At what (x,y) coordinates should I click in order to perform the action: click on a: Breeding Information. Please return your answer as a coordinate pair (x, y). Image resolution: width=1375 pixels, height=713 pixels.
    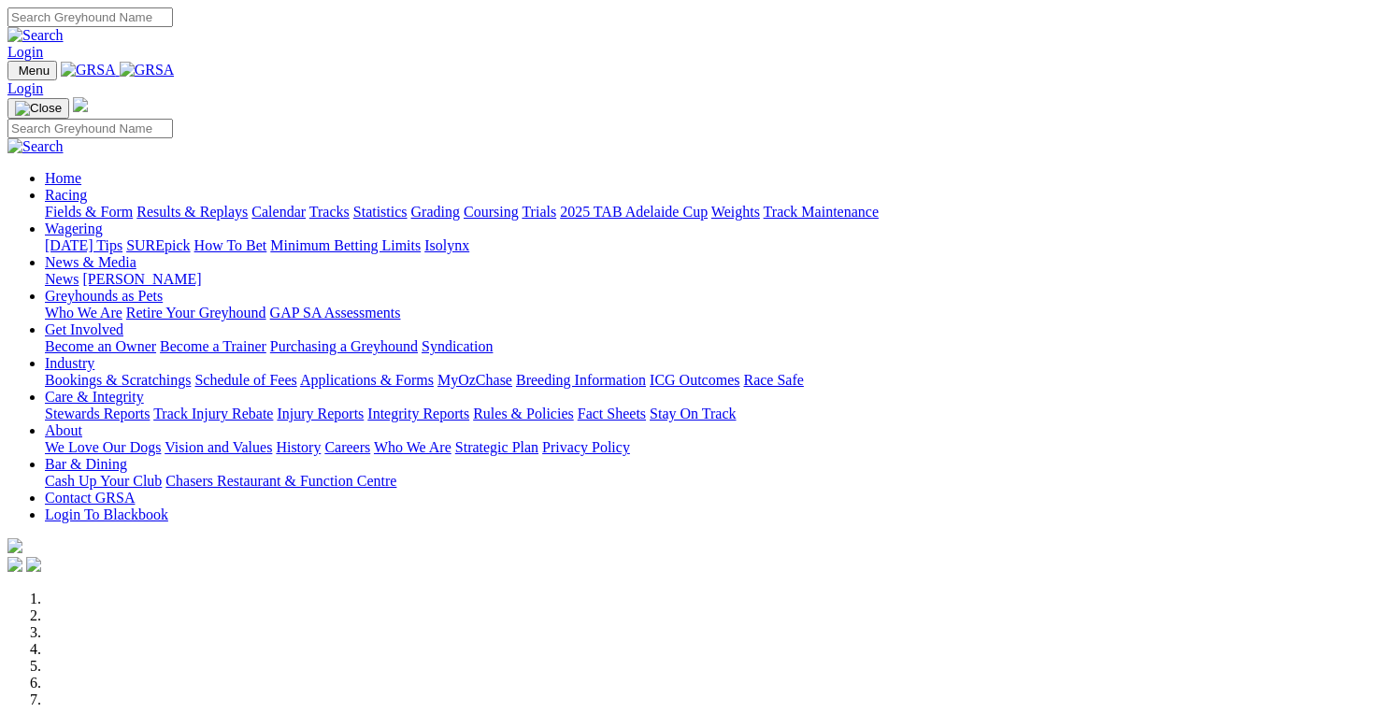
    Looking at the image, I should click on (581, 380).